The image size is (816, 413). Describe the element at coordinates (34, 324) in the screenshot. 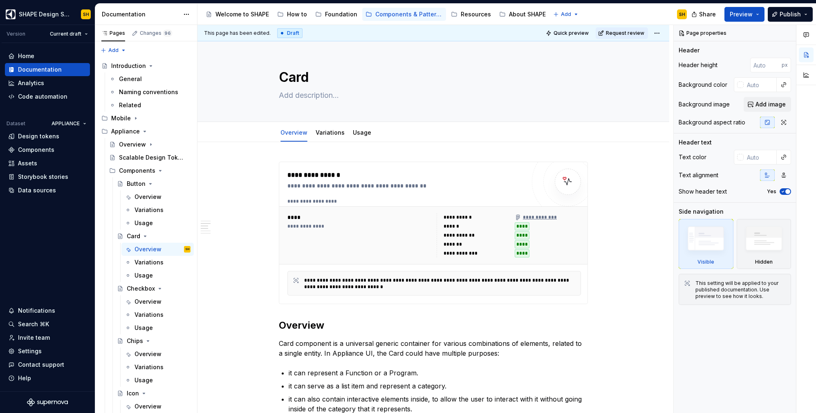

I see `div: Search ⌘K` at that location.